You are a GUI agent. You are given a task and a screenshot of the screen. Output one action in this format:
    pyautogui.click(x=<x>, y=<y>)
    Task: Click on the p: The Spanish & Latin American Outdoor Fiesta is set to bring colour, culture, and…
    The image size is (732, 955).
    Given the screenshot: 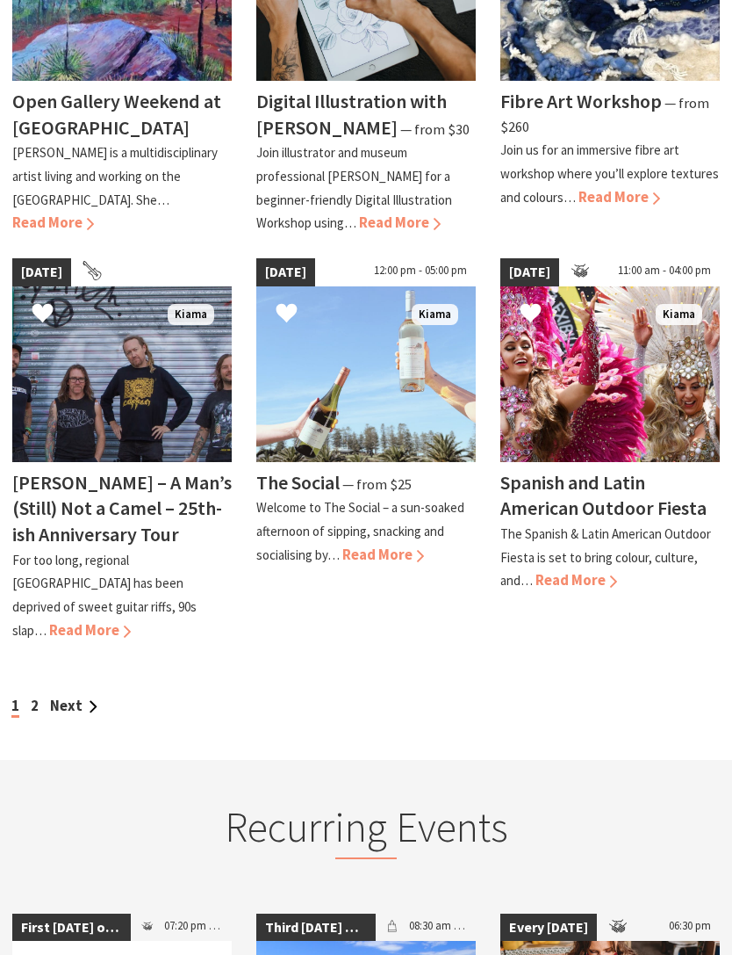 What is the action you would take?
    pyautogui.click(x=606, y=558)
    